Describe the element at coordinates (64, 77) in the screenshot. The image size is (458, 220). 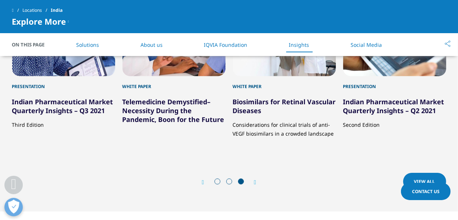
I see `div: 9 / 12` at that location.